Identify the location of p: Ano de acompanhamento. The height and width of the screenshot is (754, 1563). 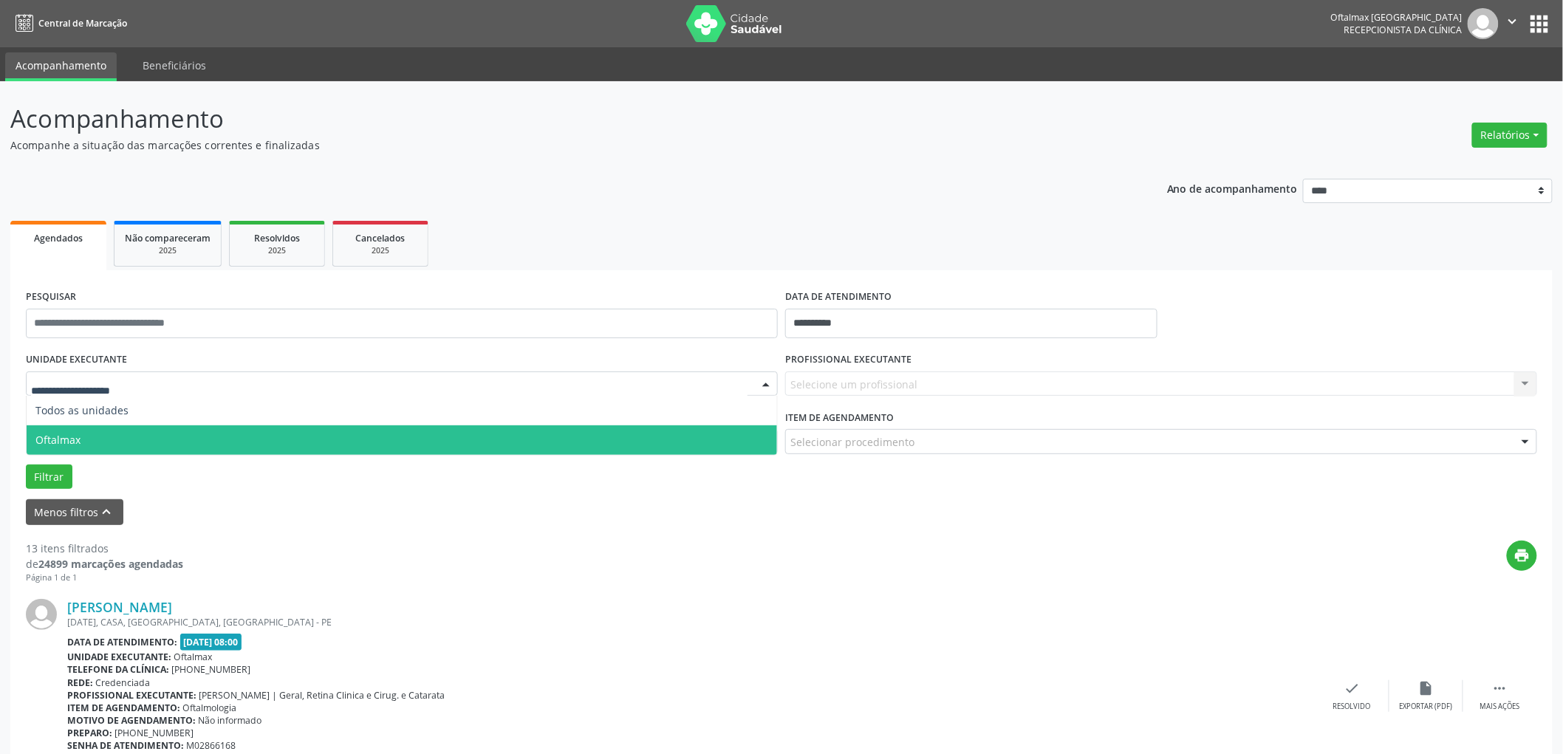
(1232, 188).